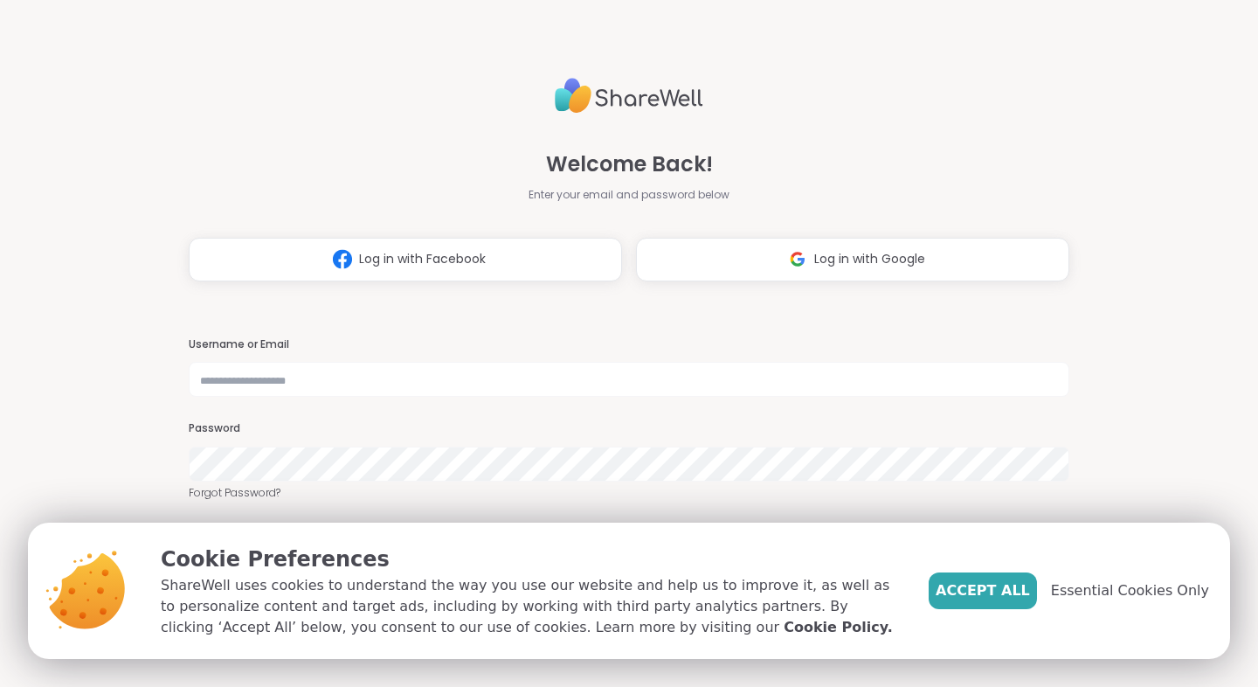 The image size is (1258, 687). What do you see at coordinates (869, 259) in the screenshot?
I see `span: Log in with Google` at bounding box center [869, 259].